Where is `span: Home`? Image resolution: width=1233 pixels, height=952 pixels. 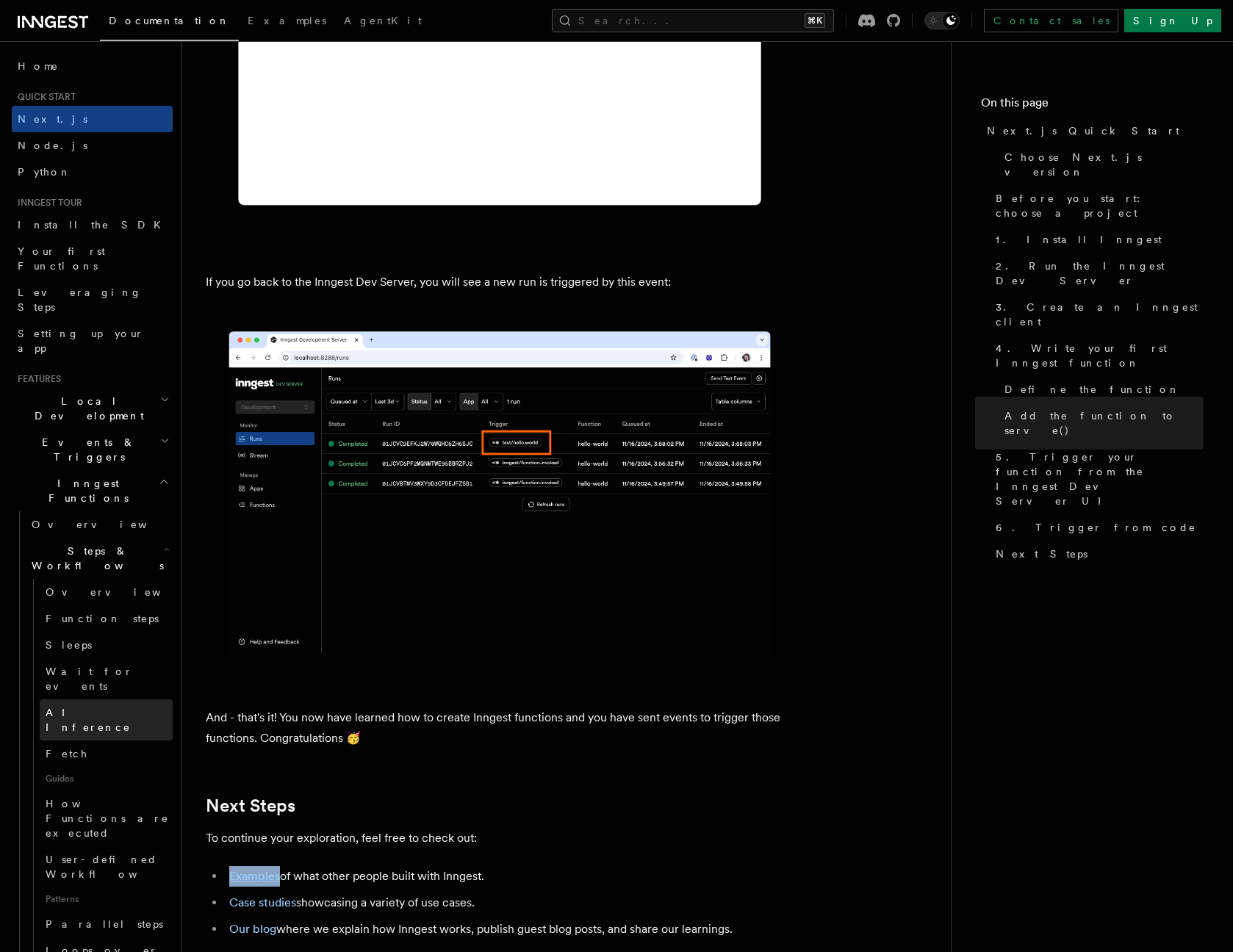 span: Home is located at coordinates (39, 67).